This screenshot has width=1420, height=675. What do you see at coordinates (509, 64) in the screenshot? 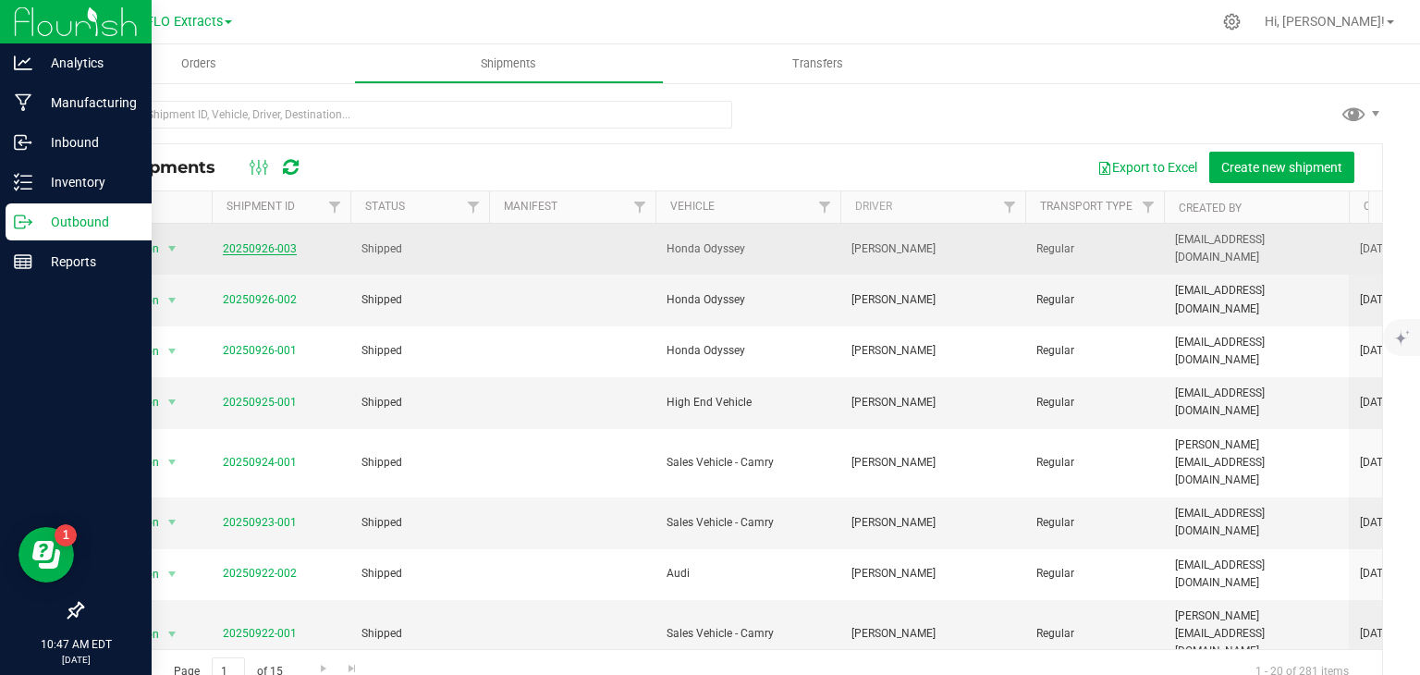
I see `span: Shipments` at bounding box center [509, 64].